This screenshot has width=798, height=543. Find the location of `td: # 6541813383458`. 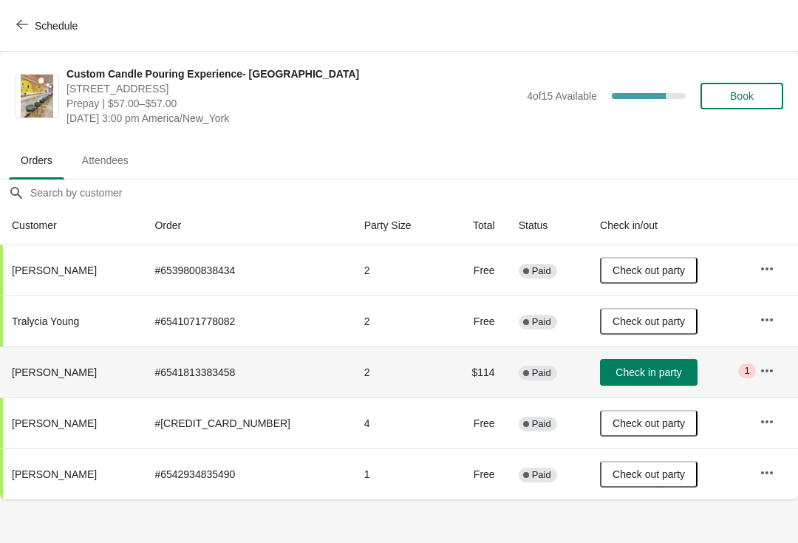

td: # 6541813383458 is located at coordinates (247, 372).